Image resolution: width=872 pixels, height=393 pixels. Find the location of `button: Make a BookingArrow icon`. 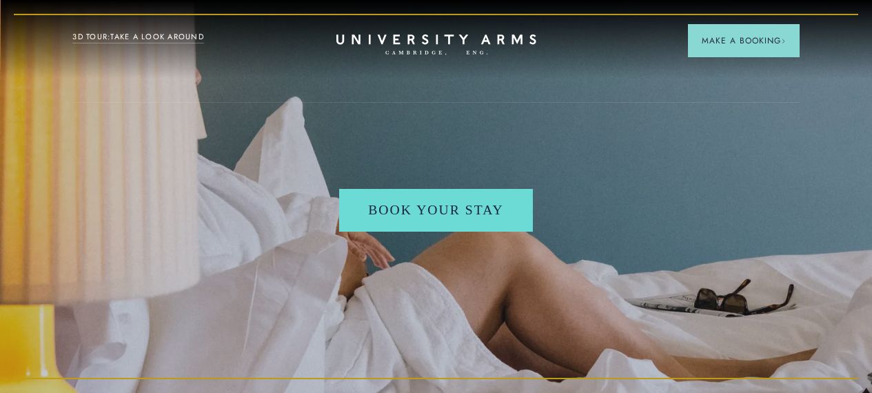

button: Make a BookingArrow icon is located at coordinates (744, 41).